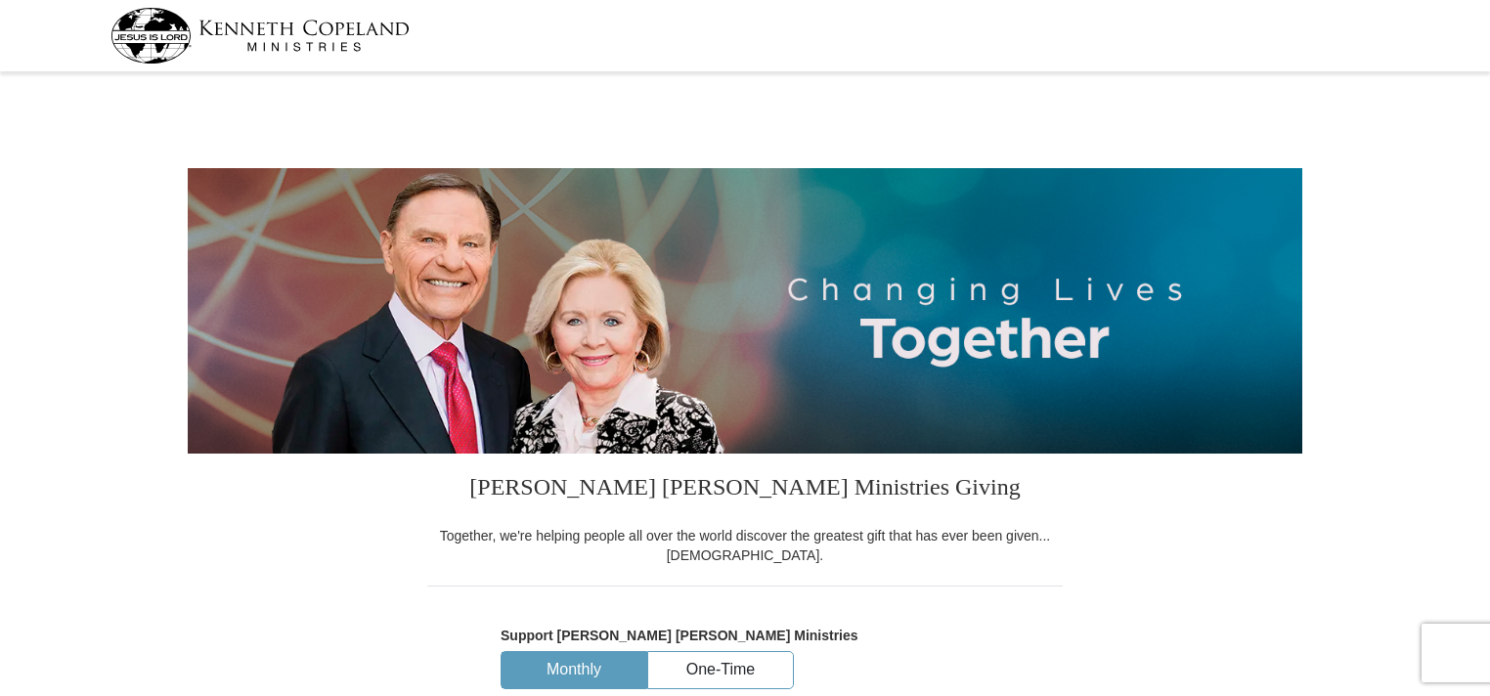 Image resolution: width=1490 pixels, height=696 pixels. Describe the element at coordinates (574, 670) in the screenshot. I see `button: Monthly` at that location.